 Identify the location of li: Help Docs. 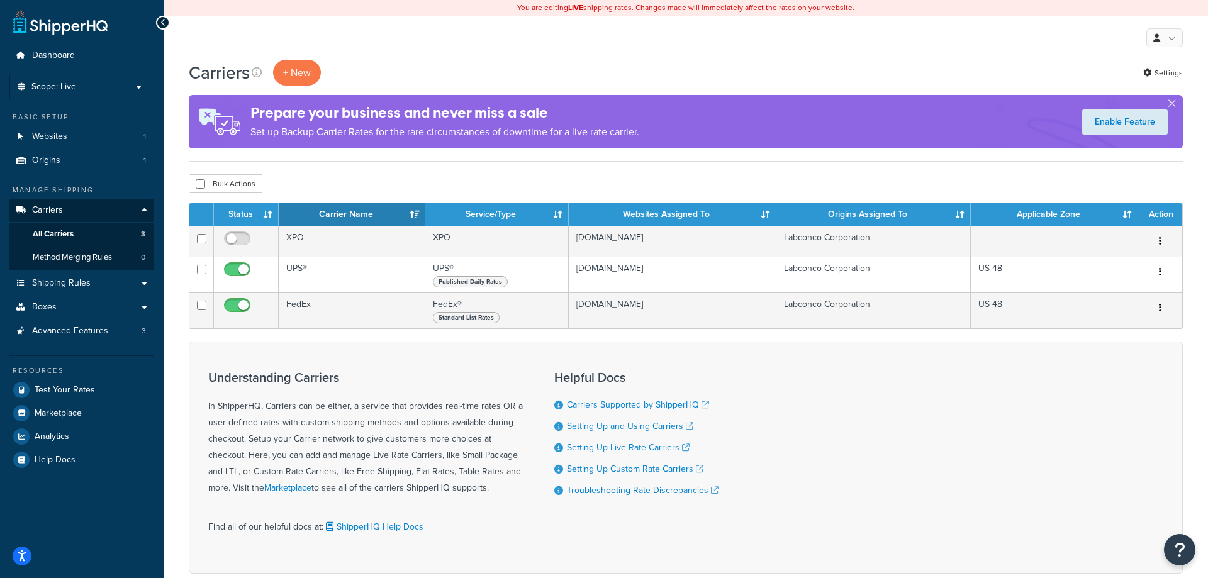
(82, 460).